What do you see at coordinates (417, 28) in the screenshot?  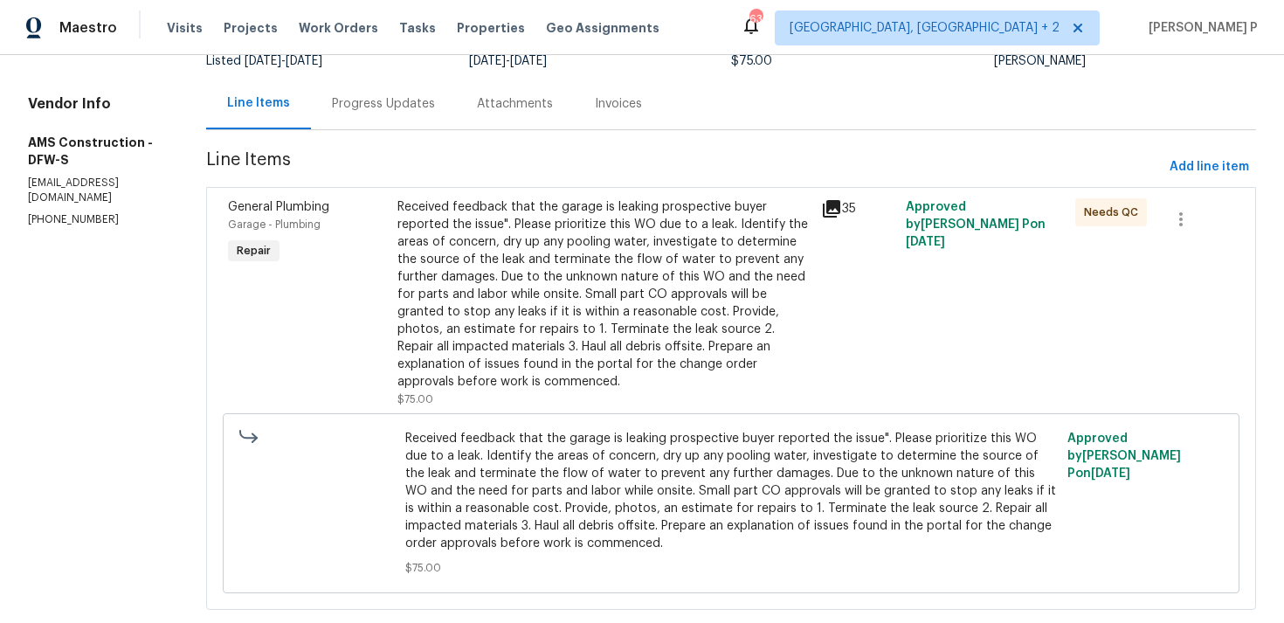 I see `span: Tasks` at bounding box center [417, 28].